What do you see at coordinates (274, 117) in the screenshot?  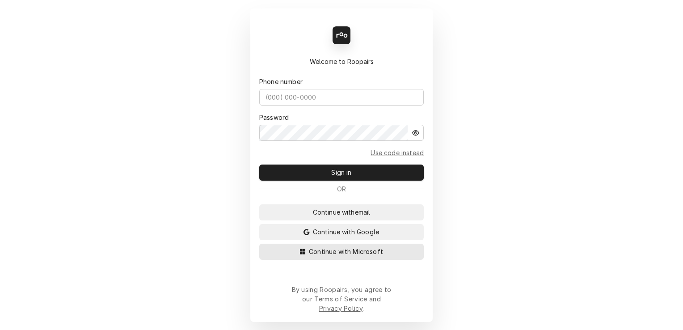 I see `label: Password` at bounding box center [274, 117].